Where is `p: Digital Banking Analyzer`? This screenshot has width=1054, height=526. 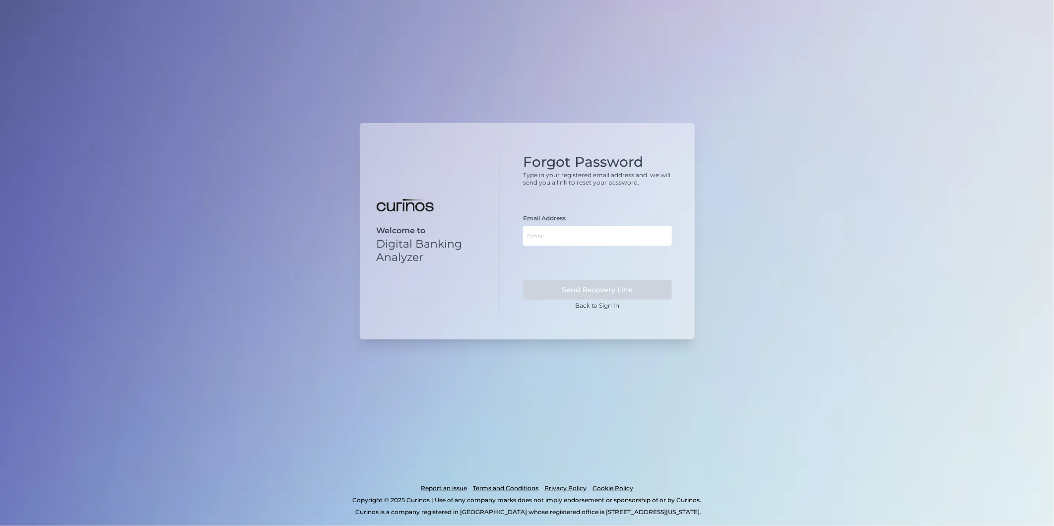 p: Digital Banking Analyzer is located at coordinates (430, 251).